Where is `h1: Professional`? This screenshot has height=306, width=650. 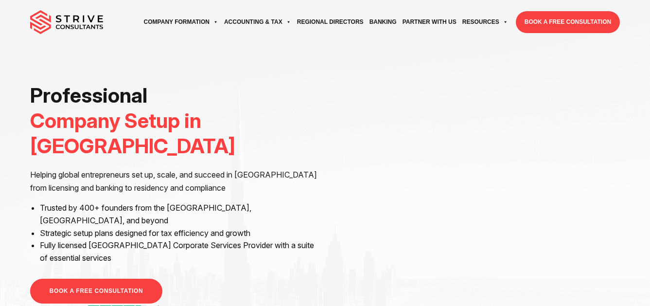 h1: Professional is located at coordinates (174, 120).